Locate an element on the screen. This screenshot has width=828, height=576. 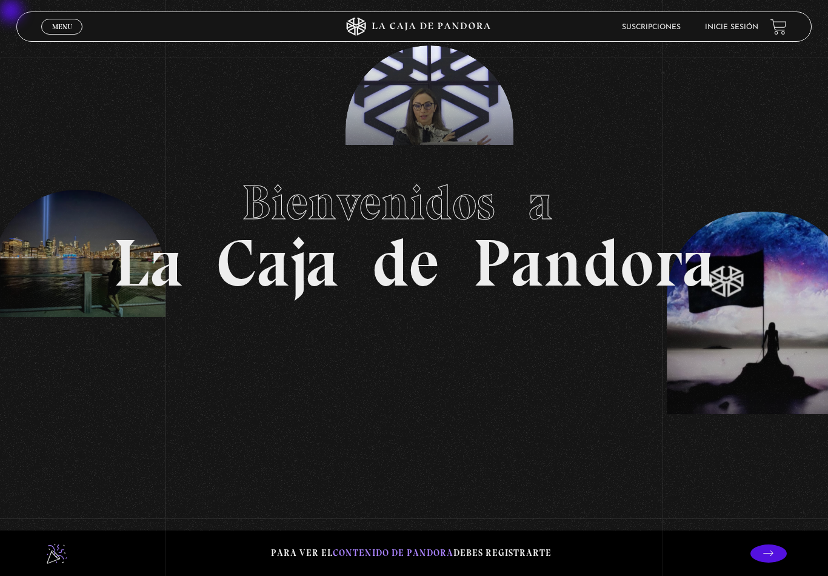
span: Menu is located at coordinates (62, 27).